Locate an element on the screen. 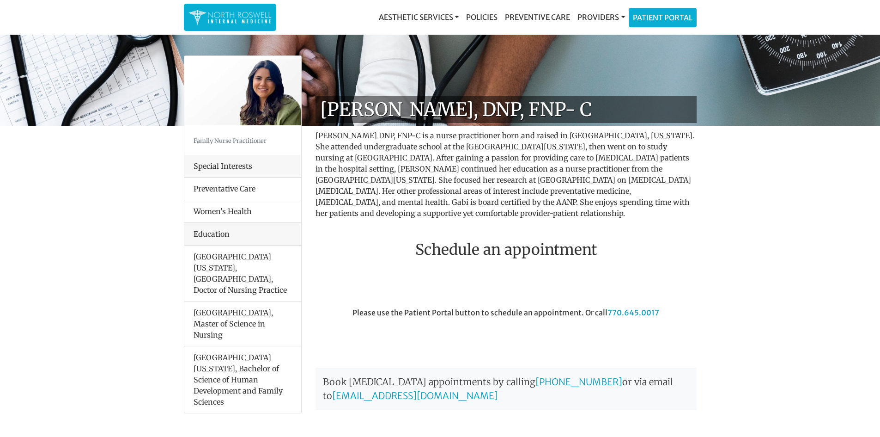 This screenshot has height=437, width=880. li: Women’s Health is located at coordinates (243, 211).